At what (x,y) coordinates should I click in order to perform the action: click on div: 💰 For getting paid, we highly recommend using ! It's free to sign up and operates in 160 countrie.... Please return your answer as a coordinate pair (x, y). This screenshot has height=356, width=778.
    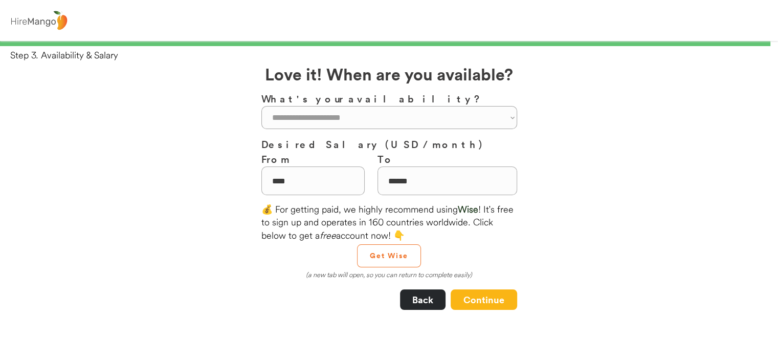
    Looking at the image, I should click on (389, 222).